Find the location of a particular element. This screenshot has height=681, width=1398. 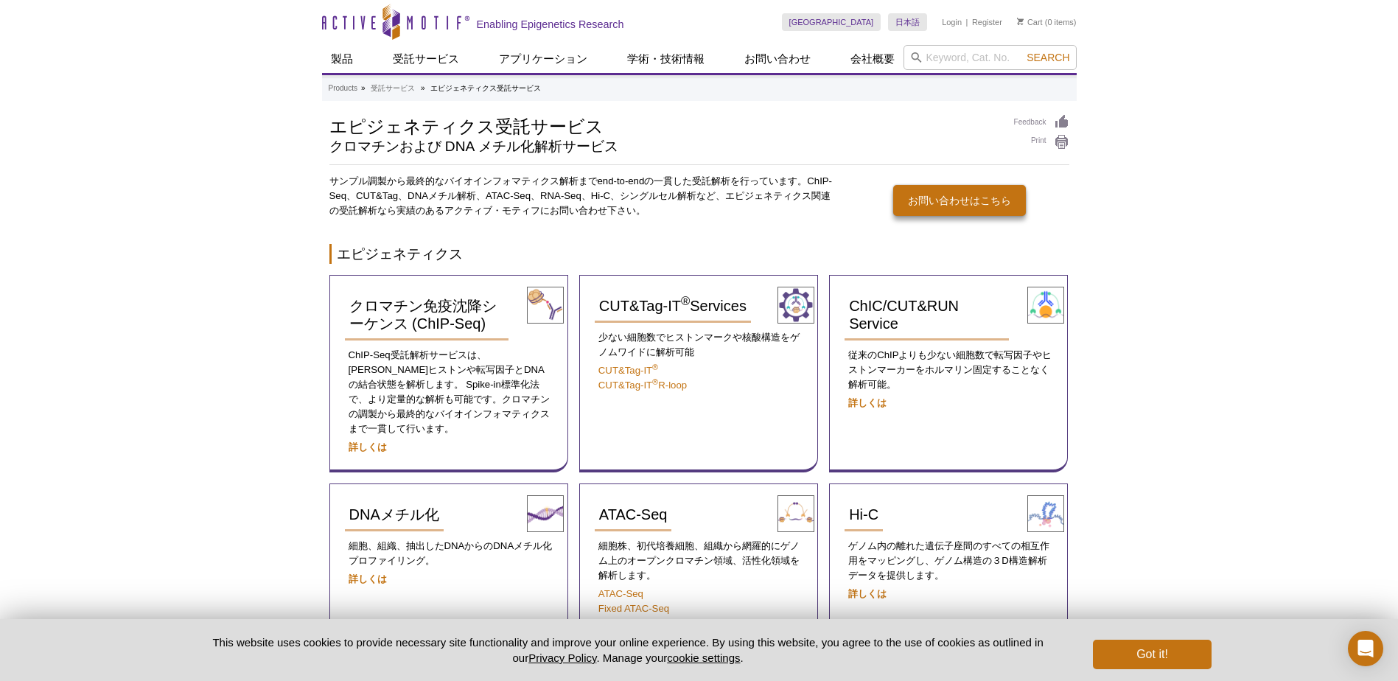

a: Products is located at coordinates (343, 88).